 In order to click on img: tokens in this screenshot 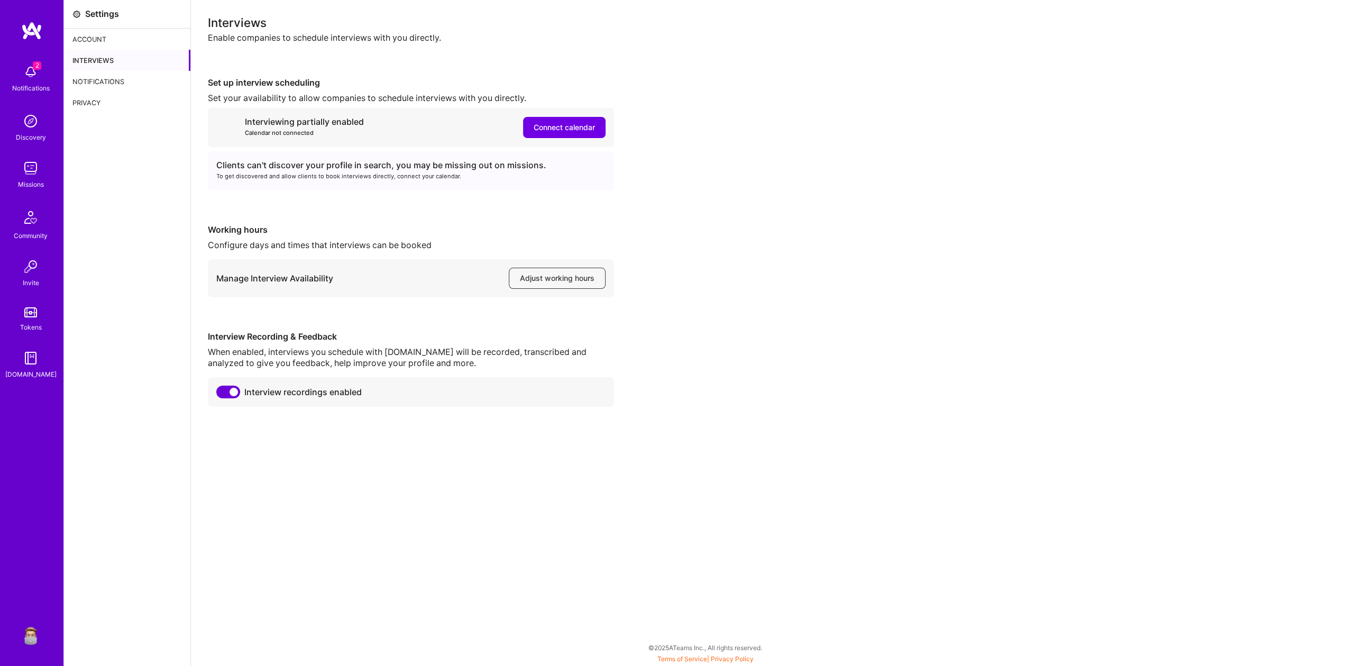, I will do `click(31, 312)`.